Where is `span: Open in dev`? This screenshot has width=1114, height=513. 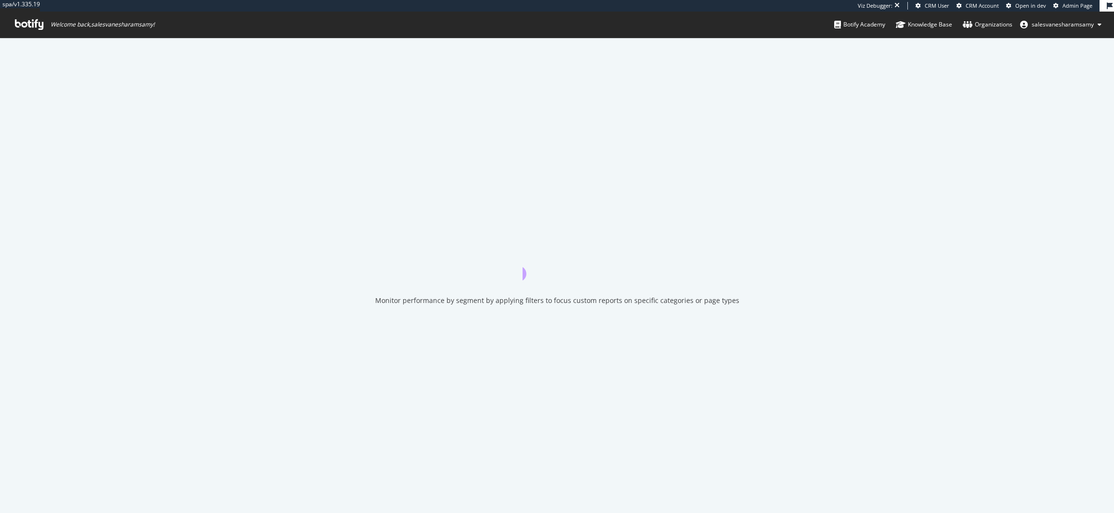 span: Open in dev is located at coordinates (1031, 5).